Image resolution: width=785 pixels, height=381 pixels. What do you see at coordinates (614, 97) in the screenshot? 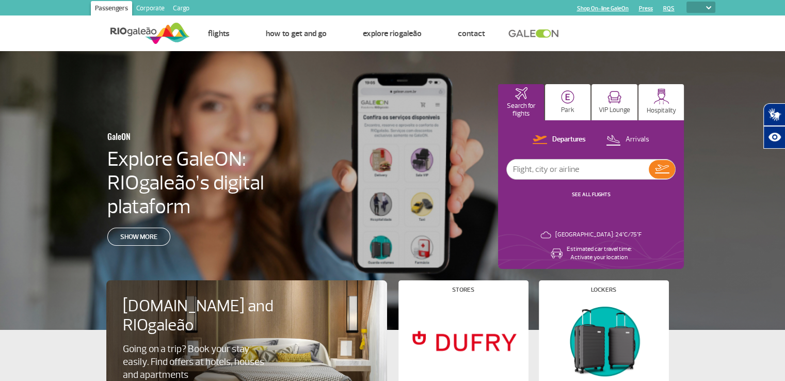
I see `img: vipRoom.svg` at bounding box center [614, 97].